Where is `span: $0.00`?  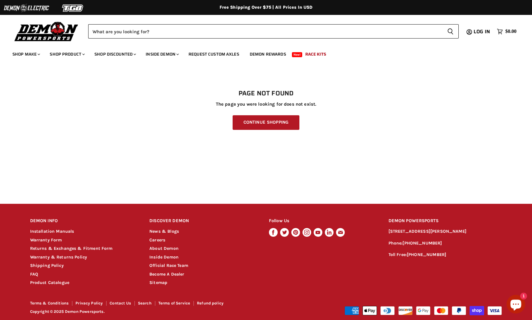
span: $0.00 is located at coordinates (511, 31).